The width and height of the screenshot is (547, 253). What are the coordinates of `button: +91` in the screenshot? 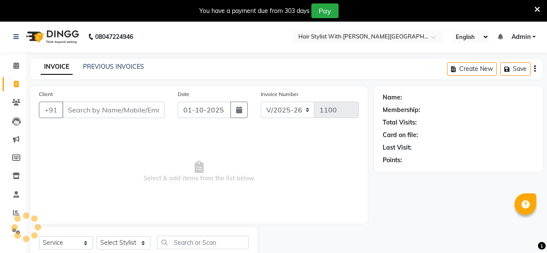 It's located at (51, 110).